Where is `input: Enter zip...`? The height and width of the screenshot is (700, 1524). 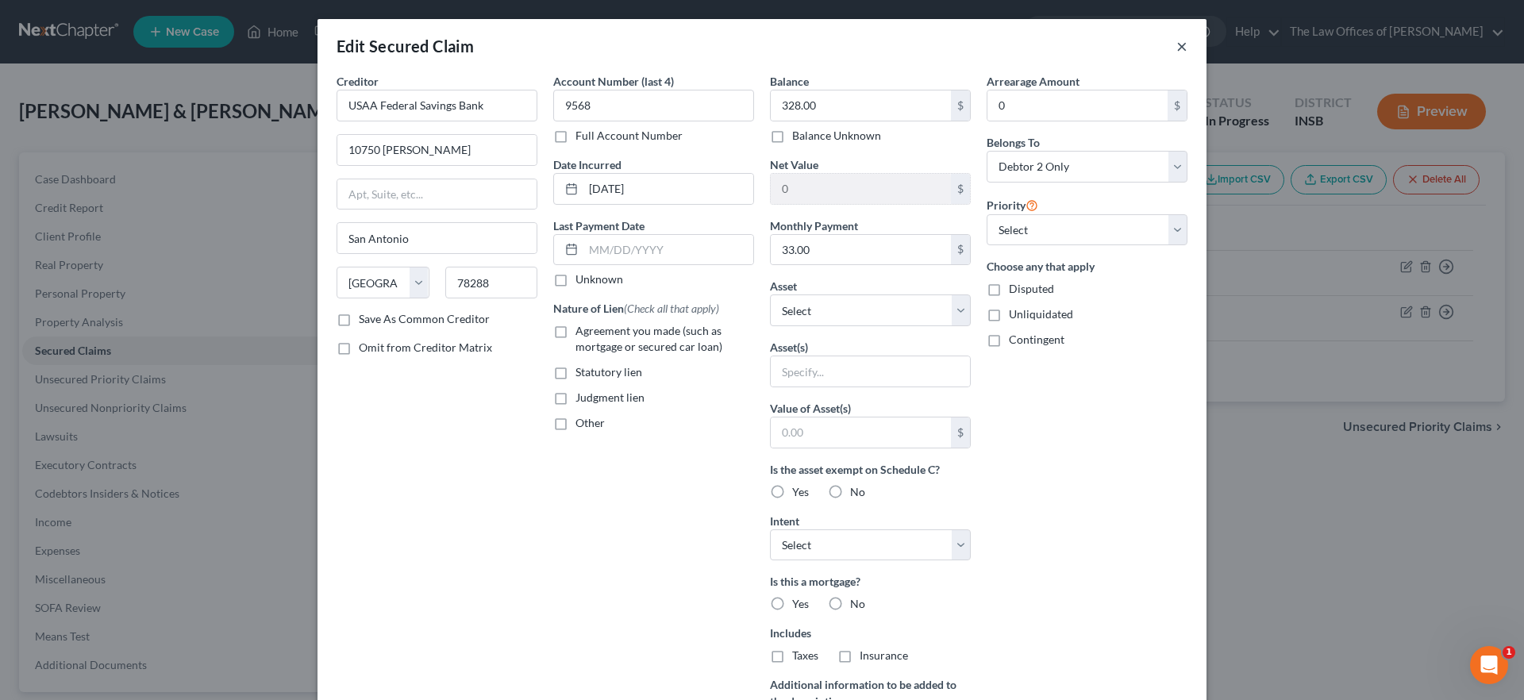
input: Enter zip... is located at coordinates (491, 283).